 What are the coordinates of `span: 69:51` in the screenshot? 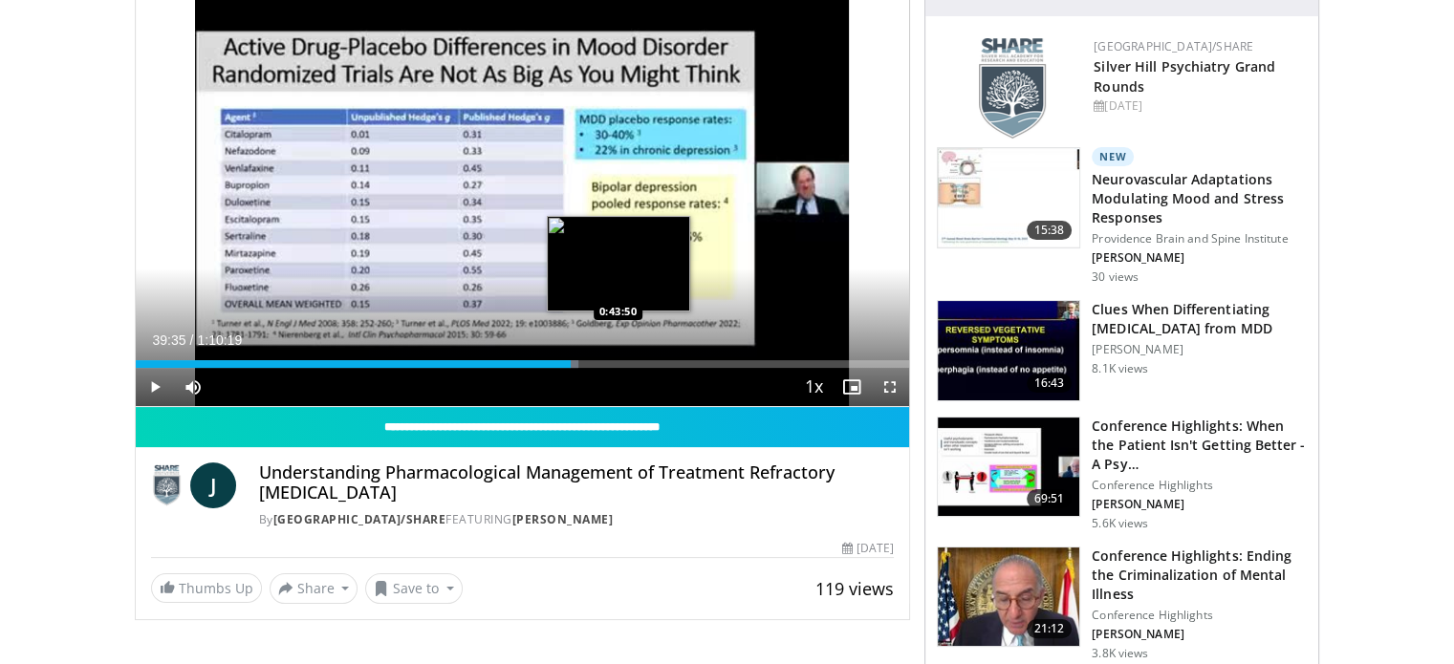 It's located at (1050, 499).